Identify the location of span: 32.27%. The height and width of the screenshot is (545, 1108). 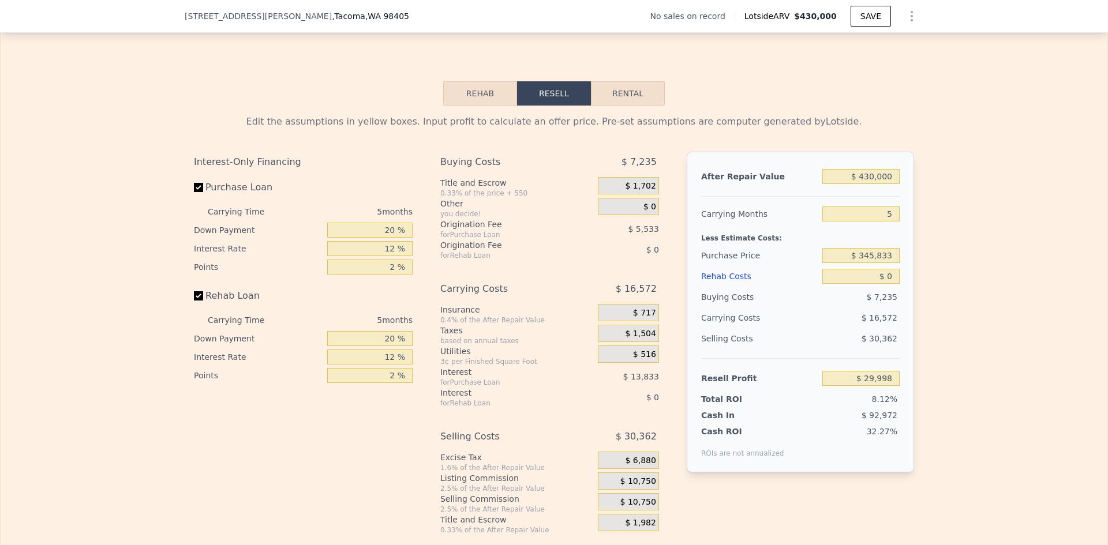
(881, 431).